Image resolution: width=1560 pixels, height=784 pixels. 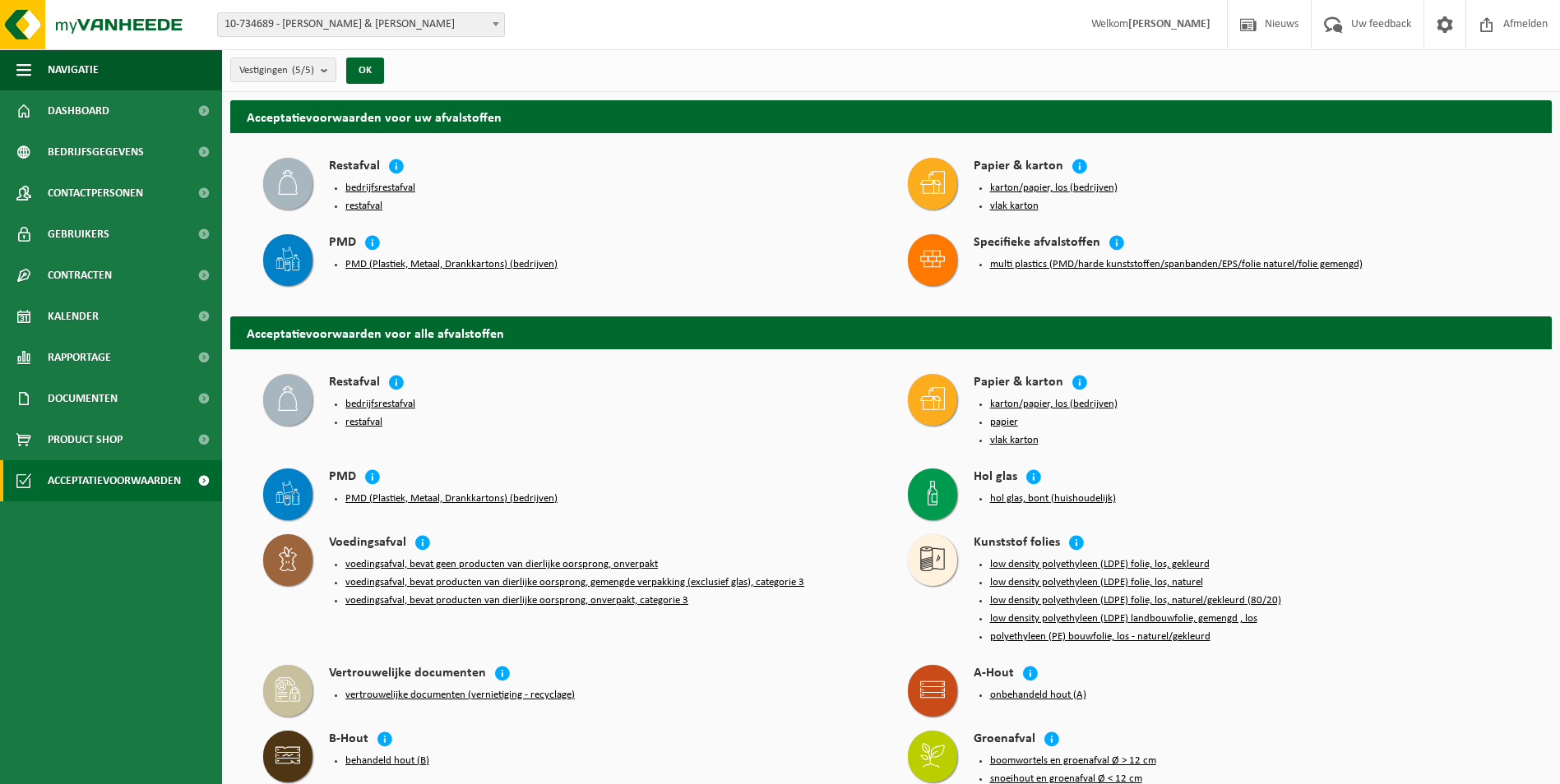 I want to click on button: voedingsafval, bevat producten van dierlijke oorsprong, onverpakt, categorie 3, so click(x=516, y=601).